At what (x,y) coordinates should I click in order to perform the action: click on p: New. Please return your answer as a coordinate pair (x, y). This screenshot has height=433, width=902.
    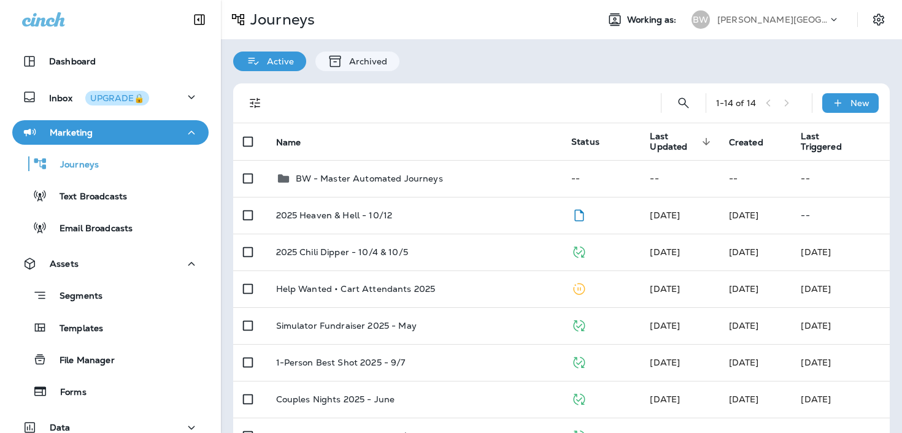
    Looking at the image, I should click on (860, 103).